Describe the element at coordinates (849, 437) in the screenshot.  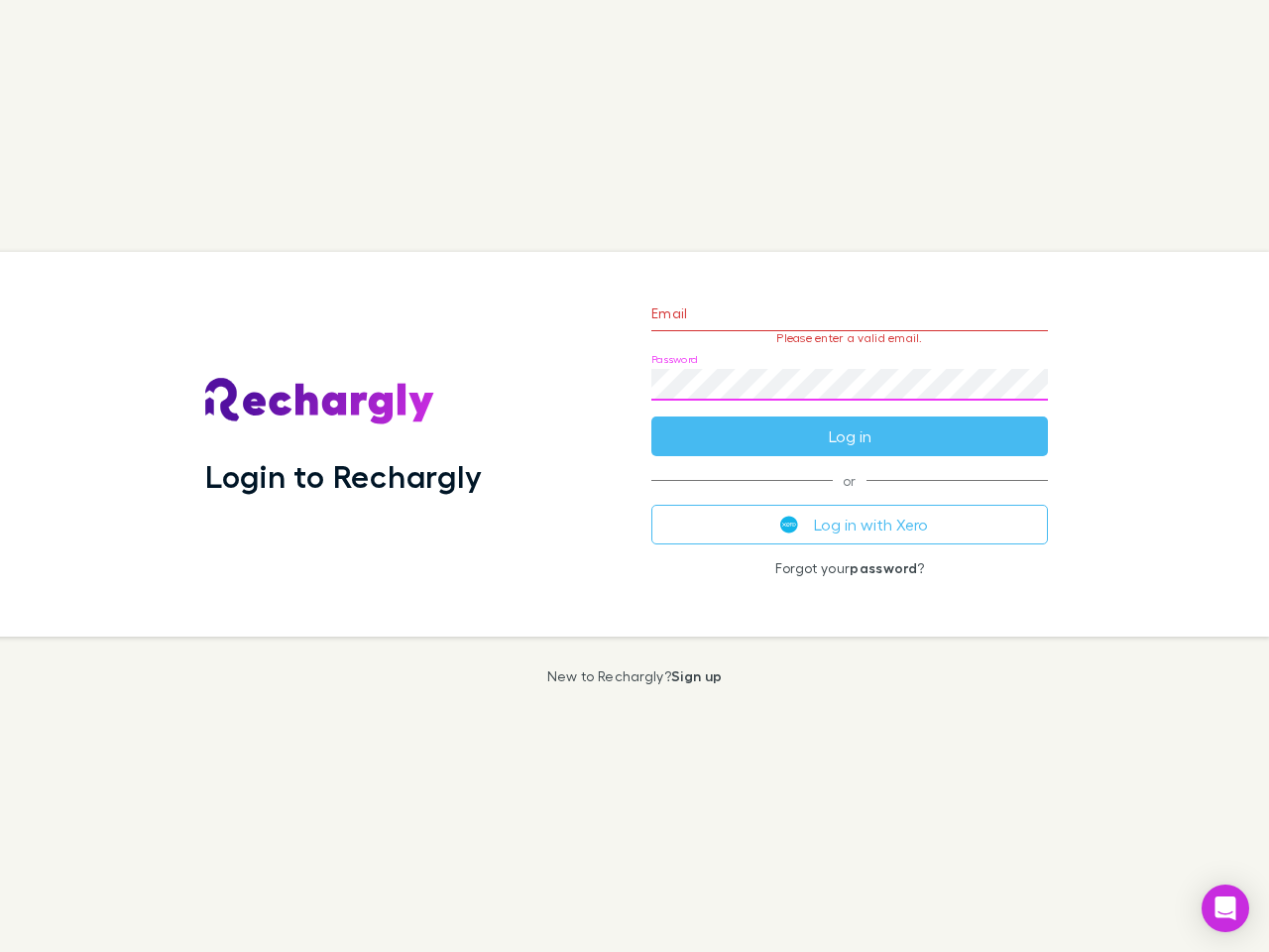
I see `button: Log in` at that location.